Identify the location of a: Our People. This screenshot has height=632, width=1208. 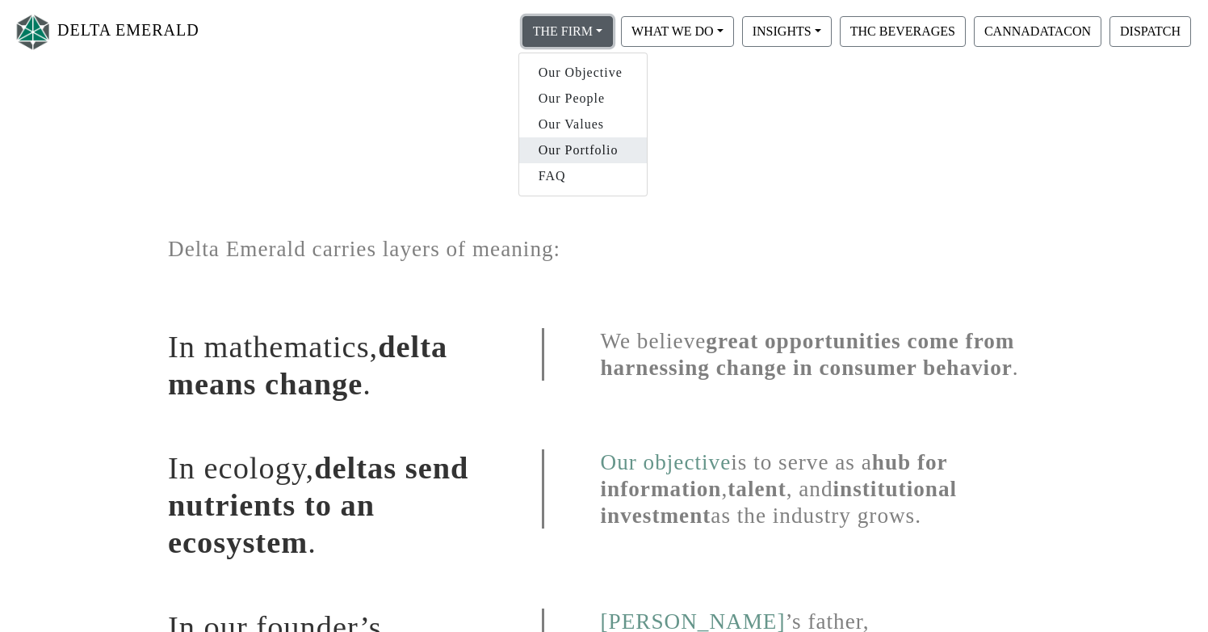
(583, 99).